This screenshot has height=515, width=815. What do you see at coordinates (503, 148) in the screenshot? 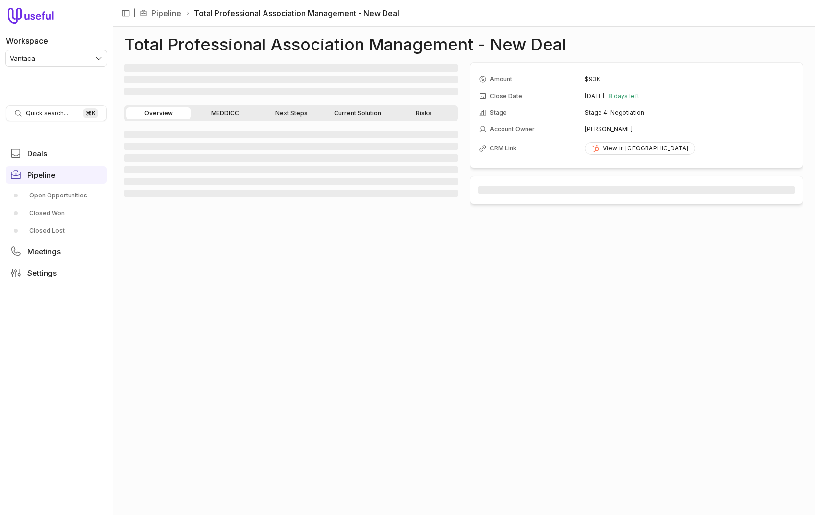
I see `span: CRM Link` at bounding box center [503, 148].